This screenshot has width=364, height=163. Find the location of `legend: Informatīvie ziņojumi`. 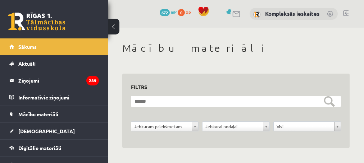

legend: Informatīvie ziņojumi is located at coordinates (59, 97).